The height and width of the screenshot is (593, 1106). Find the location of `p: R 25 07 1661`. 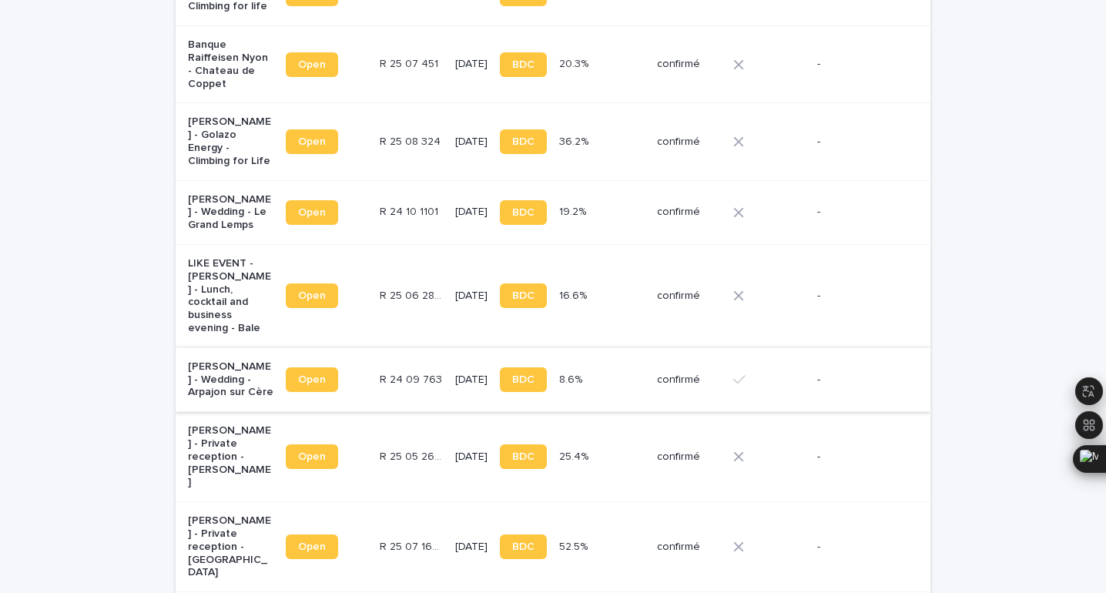

p: R 25 07 1661 is located at coordinates (413, 545).